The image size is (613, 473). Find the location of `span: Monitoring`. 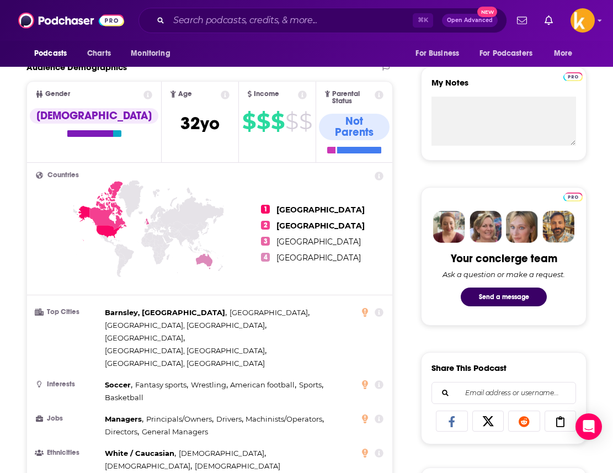

span: Monitoring is located at coordinates (150, 53).